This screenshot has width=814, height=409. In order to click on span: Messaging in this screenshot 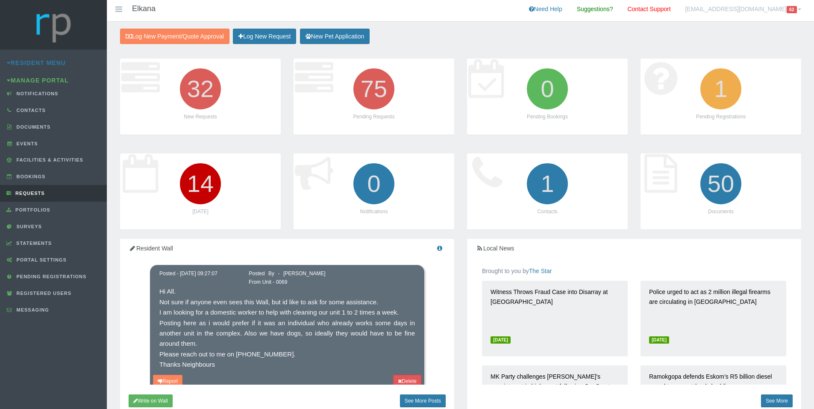, I will do `click(32, 310)`.